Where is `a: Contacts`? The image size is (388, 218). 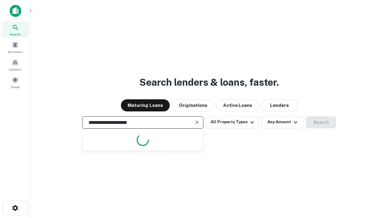
a: Contacts is located at coordinates (15, 65).